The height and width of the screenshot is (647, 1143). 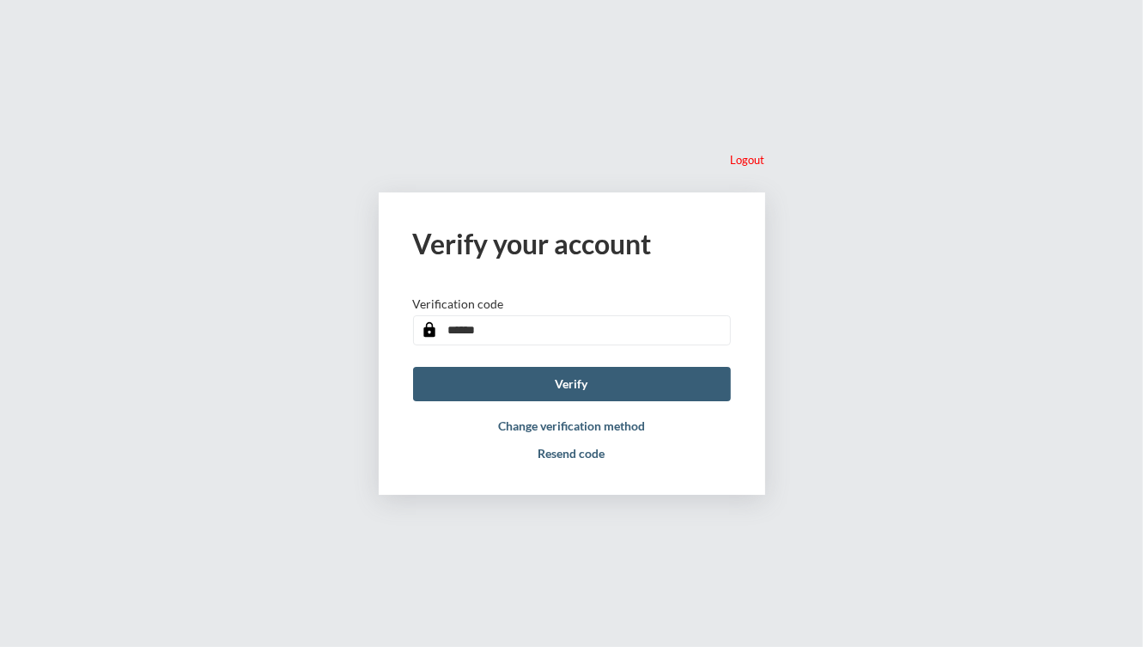 What do you see at coordinates (459, 303) in the screenshot?
I see `p: Verification code` at bounding box center [459, 303].